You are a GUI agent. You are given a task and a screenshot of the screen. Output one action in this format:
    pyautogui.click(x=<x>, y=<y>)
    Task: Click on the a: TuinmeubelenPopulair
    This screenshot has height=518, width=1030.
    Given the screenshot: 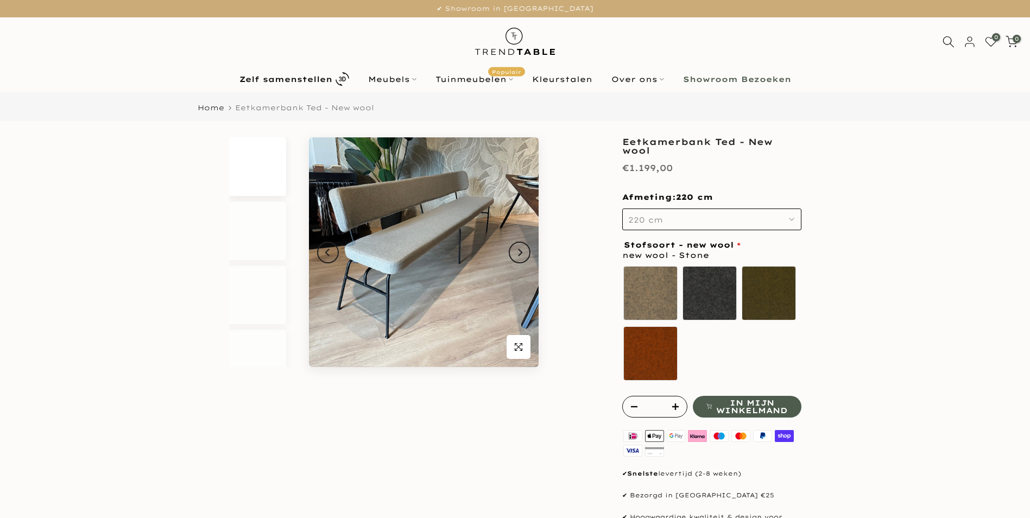 What is the action you would take?
    pyautogui.click(x=474, y=79)
    